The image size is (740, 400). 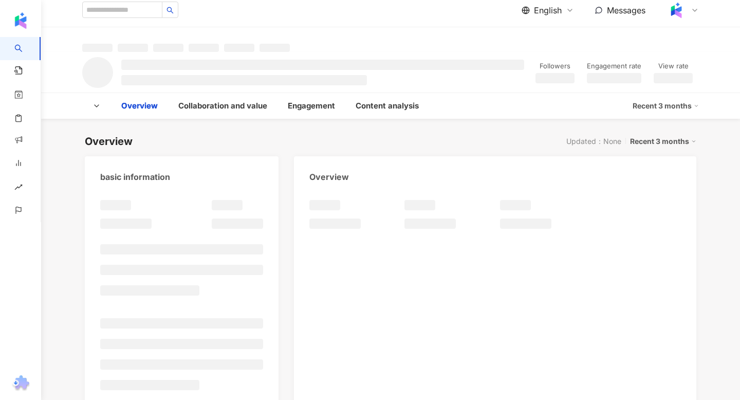 What do you see at coordinates (626, 10) in the screenshot?
I see `span: Messages` at bounding box center [626, 10].